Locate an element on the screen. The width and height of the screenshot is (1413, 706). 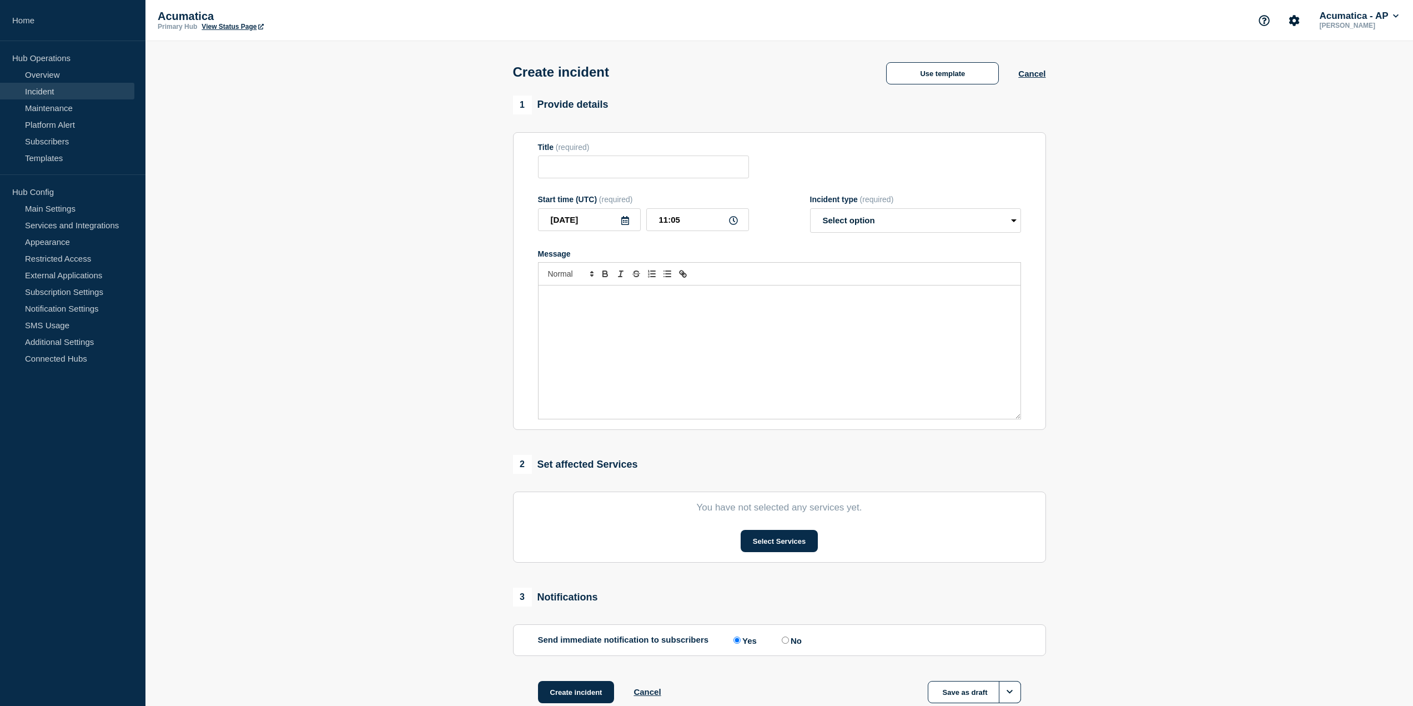
div: Incident type is located at coordinates (915, 199).